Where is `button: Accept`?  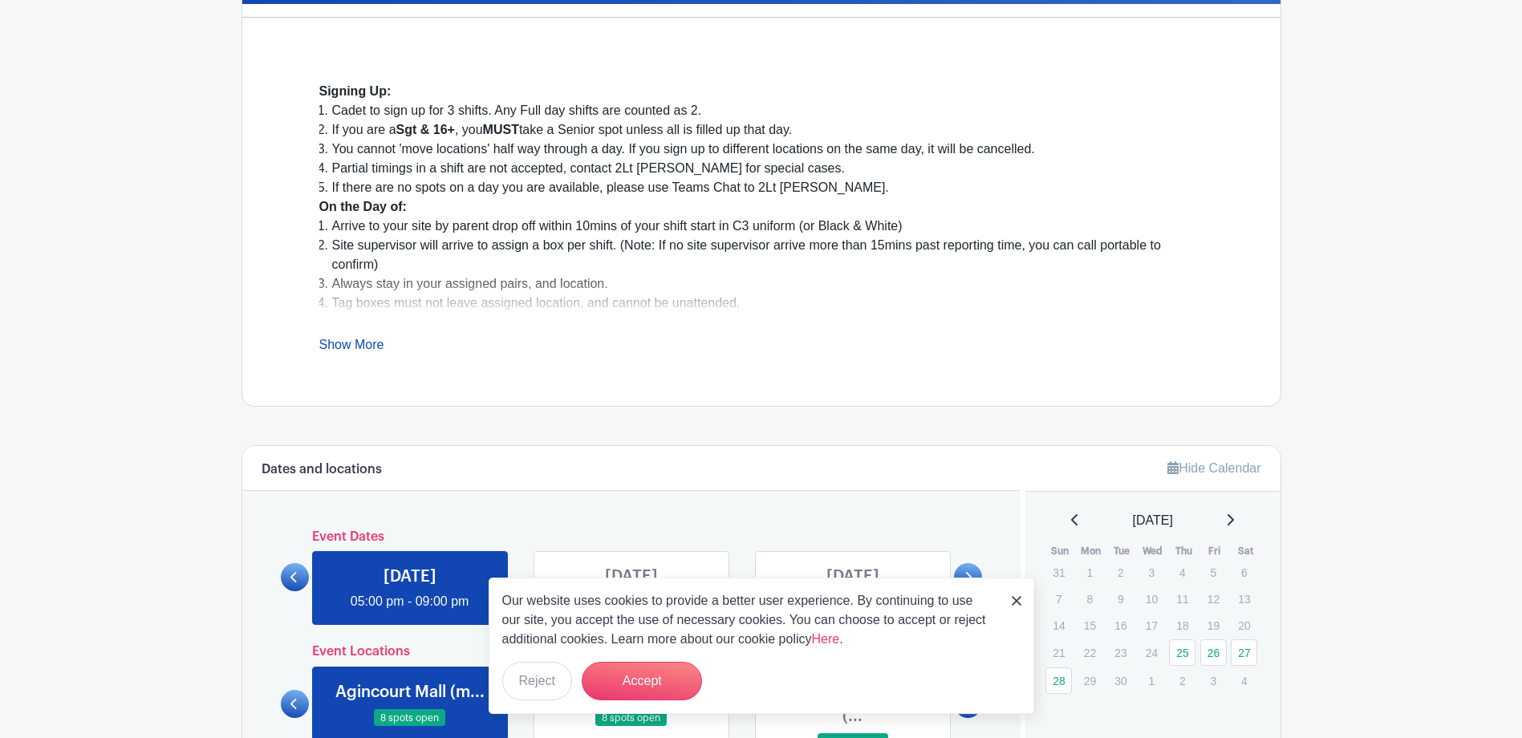
button: Accept is located at coordinates (642, 681).